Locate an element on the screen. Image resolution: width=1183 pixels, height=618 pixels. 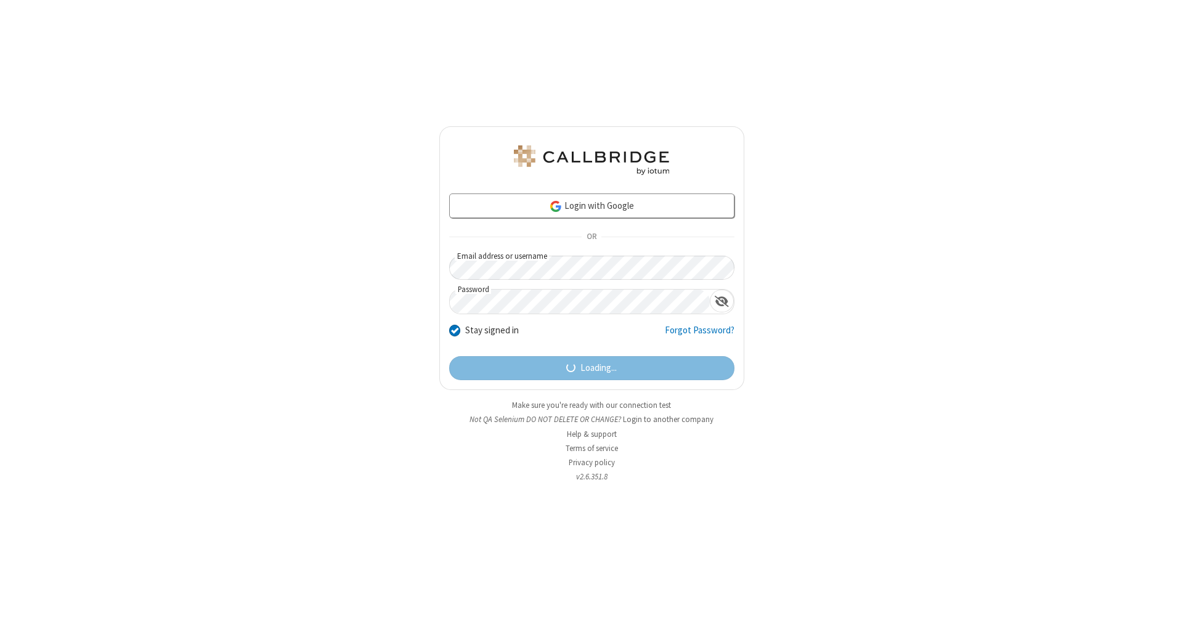
img: google-icon.png is located at coordinates (556, 206).